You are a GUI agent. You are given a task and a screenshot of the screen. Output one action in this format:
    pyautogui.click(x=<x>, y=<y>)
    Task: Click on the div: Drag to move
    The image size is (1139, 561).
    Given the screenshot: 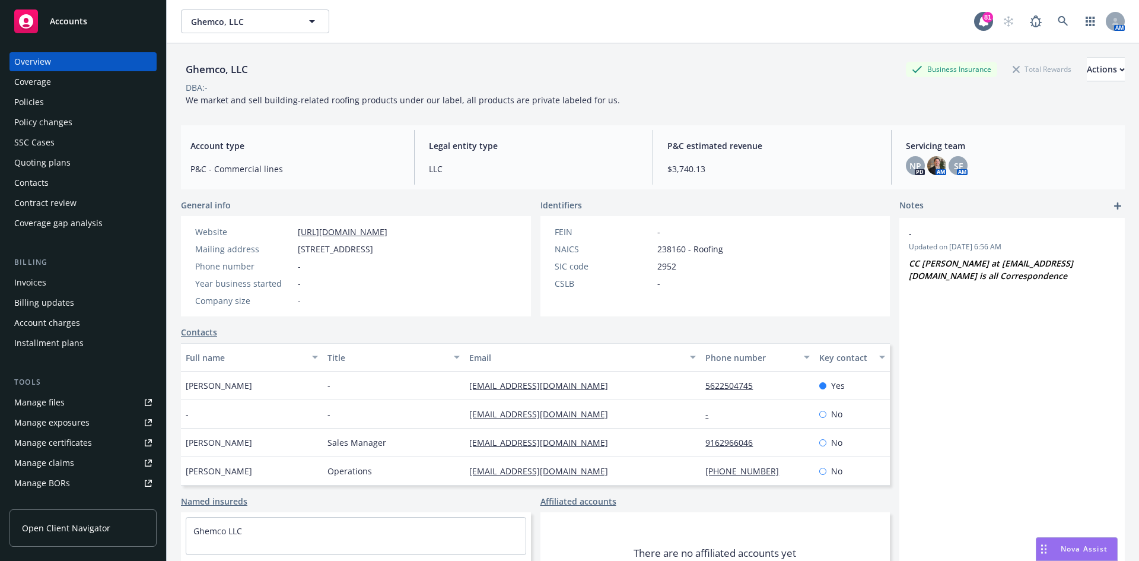 What is the action you would take?
    pyautogui.click(x=1043, y=549)
    